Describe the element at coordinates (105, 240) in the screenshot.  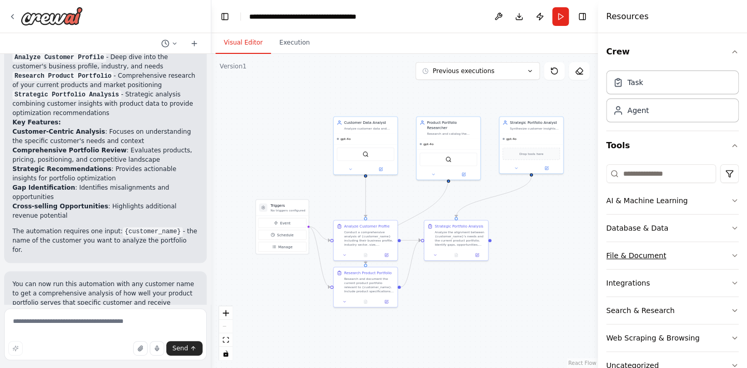
I see `p: The automation requires one input: - the name of the customer you want to analyze the portfolio for.` at that location.